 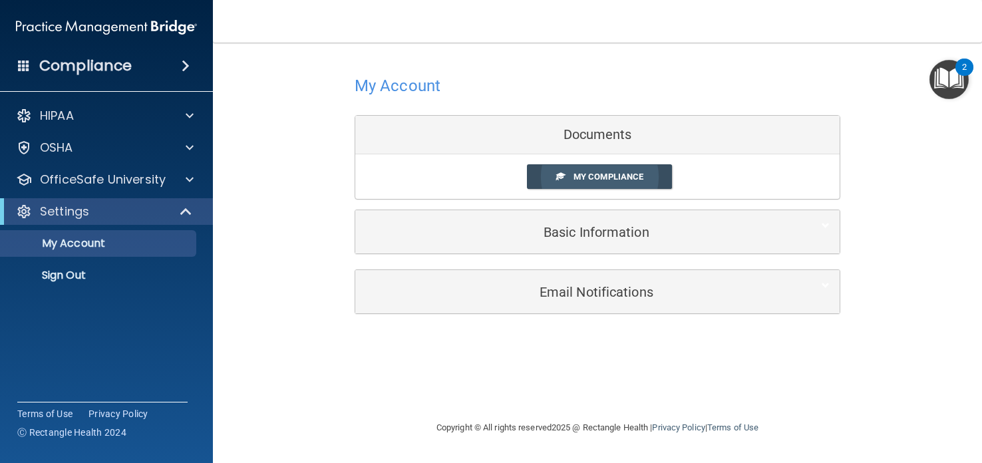 I want to click on div: Documents, so click(x=597, y=135).